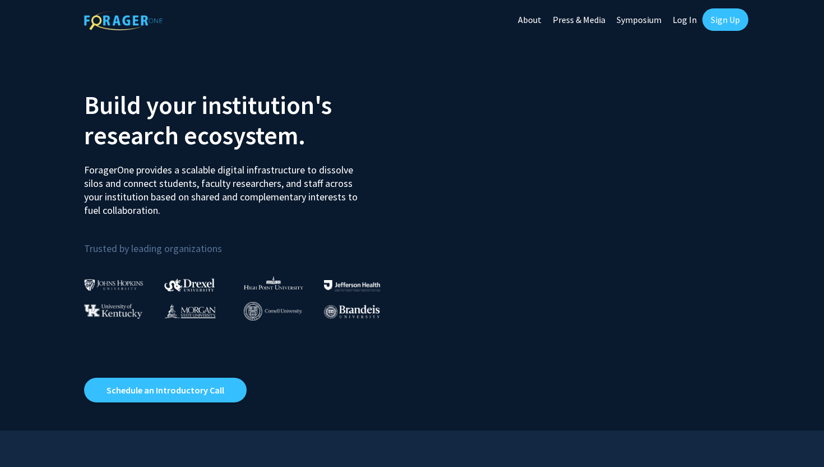 Image resolution: width=824 pixels, height=467 pixels. I want to click on img: Drexel University, so click(190, 284).